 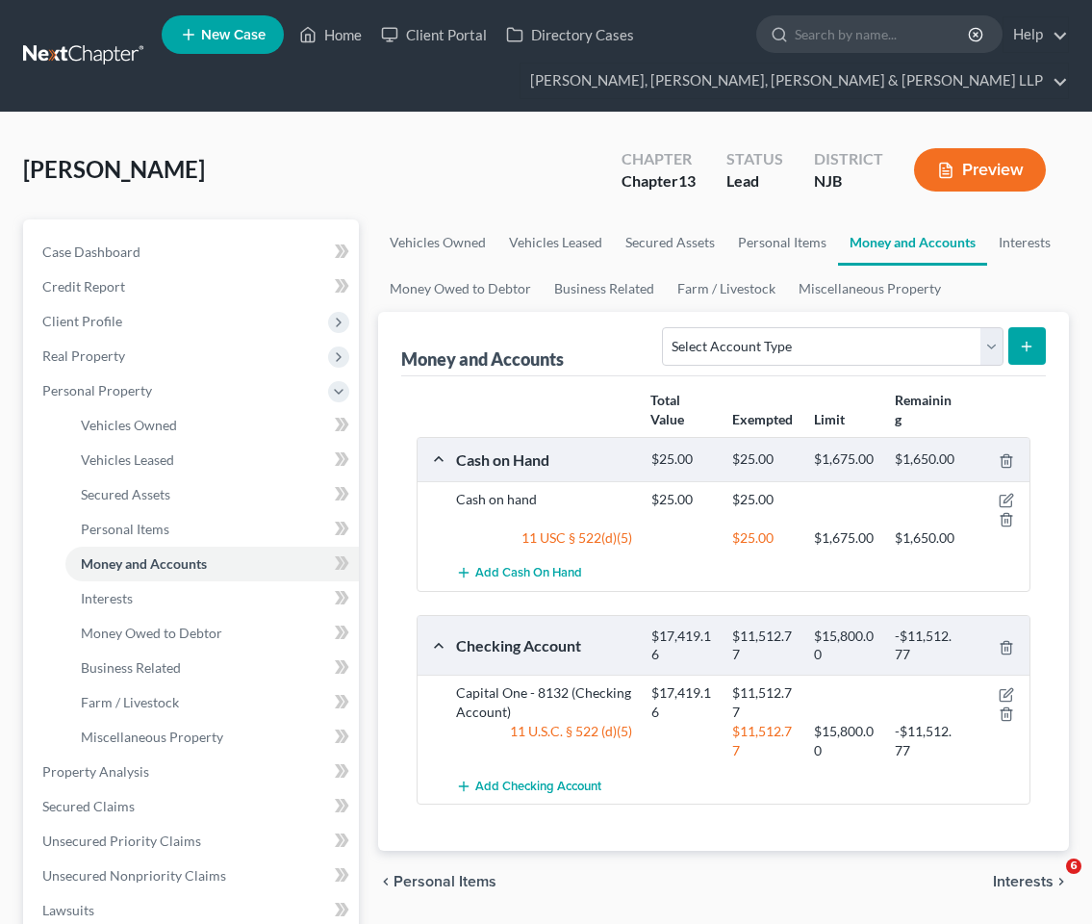 I want to click on span: Case Dashboard, so click(x=91, y=251).